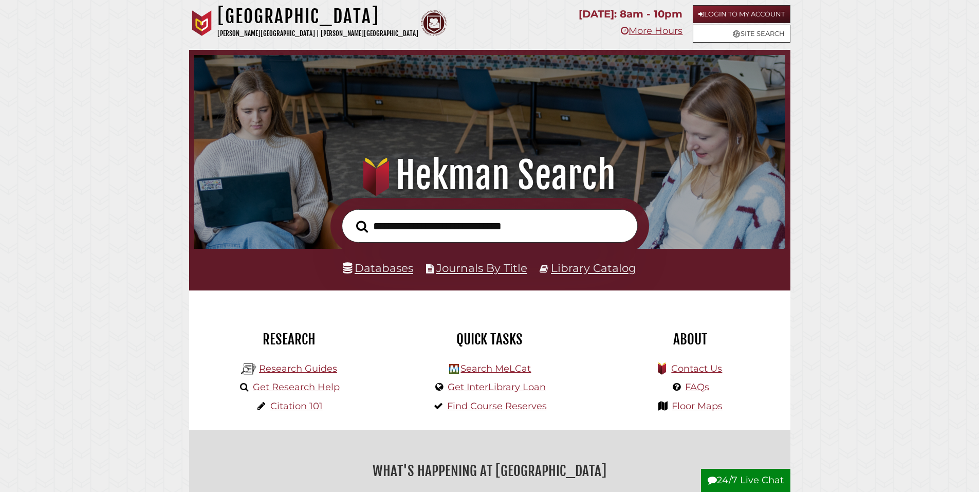 The image size is (979, 492). Describe the element at coordinates (296, 387) in the screenshot. I see `a: Get Research Help` at that location.